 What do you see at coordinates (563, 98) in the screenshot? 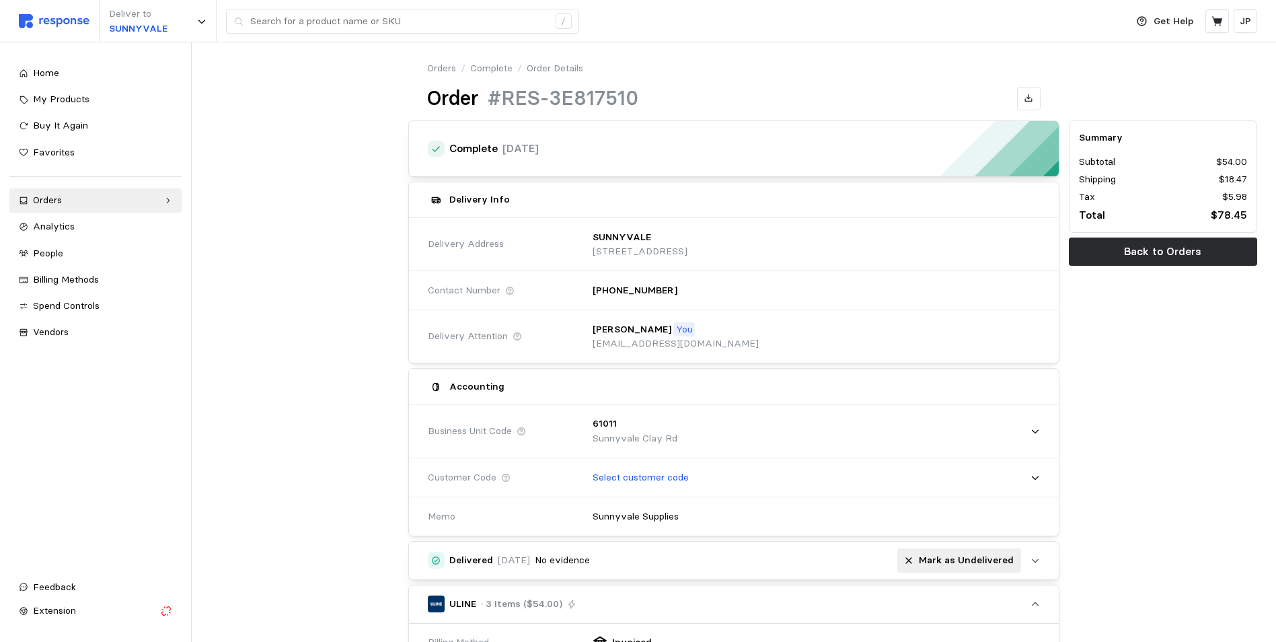
I see `h1: #RES-3E817510` at bounding box center [563, 98].